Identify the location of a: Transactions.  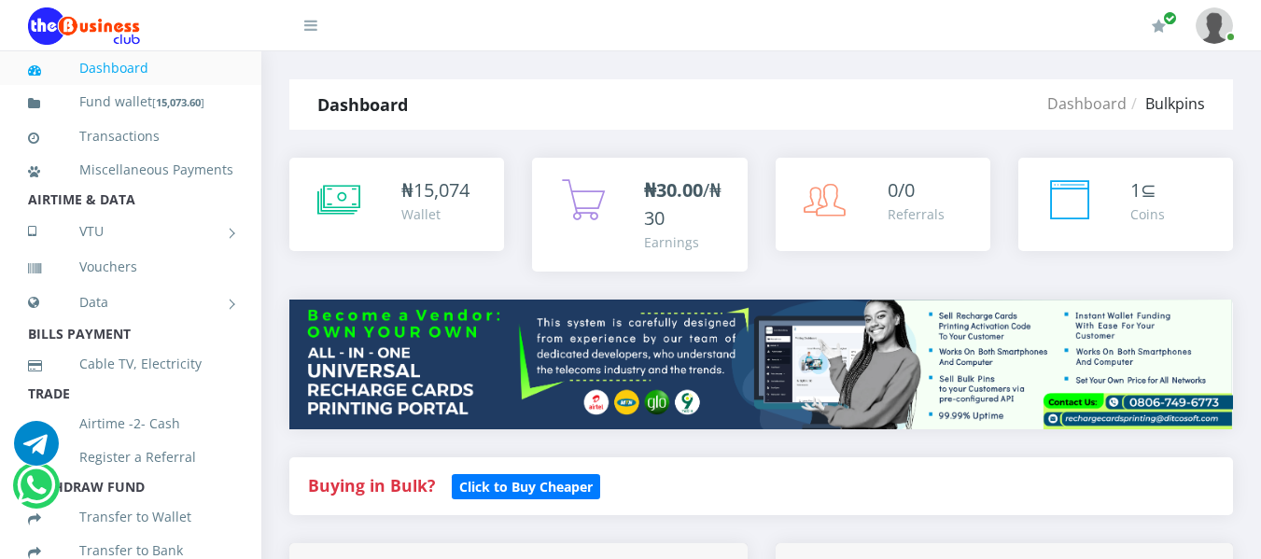
(131, 136).